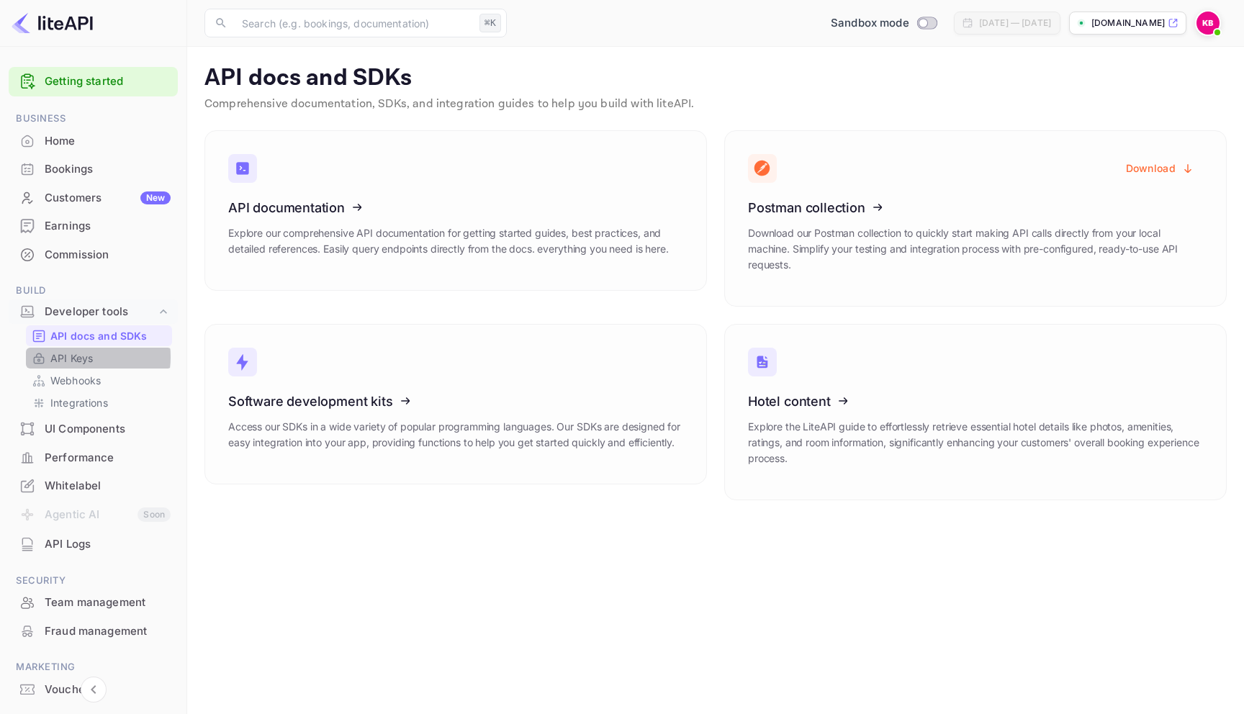 The height and width of the screenshot is (714, 1244). I want to click on a: Team management, so click(93, 602).